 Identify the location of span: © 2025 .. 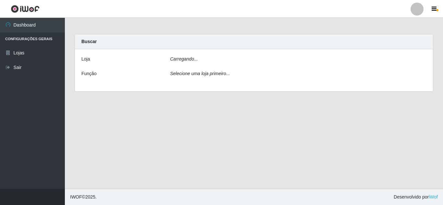
(83, 197).